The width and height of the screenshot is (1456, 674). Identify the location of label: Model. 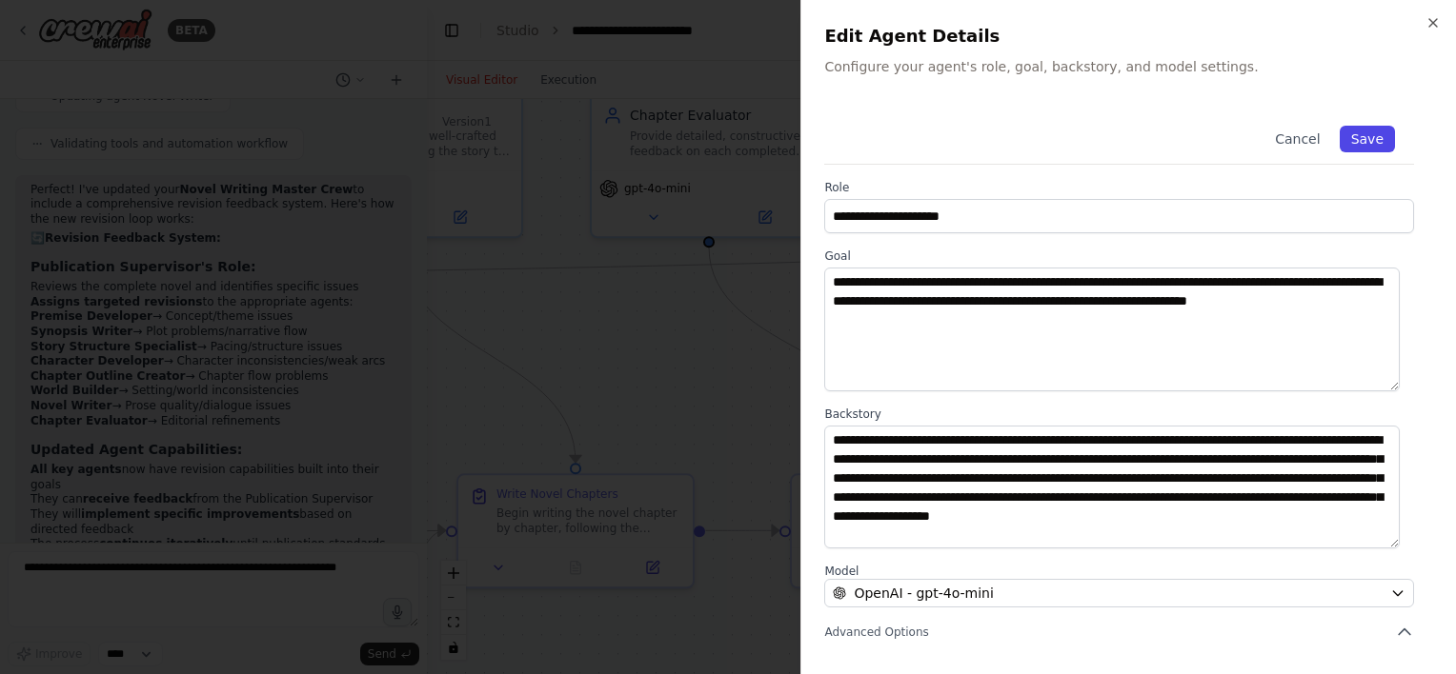
(1118, 572).